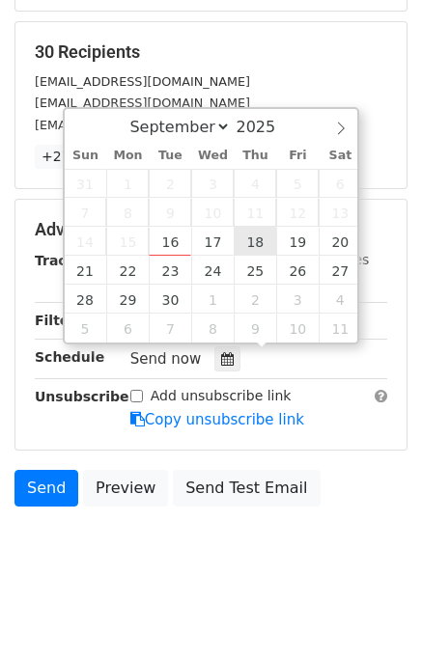  Describe the element at coordinates (210, 230) in the screenshot. I see `h5: Advanced` at that location.